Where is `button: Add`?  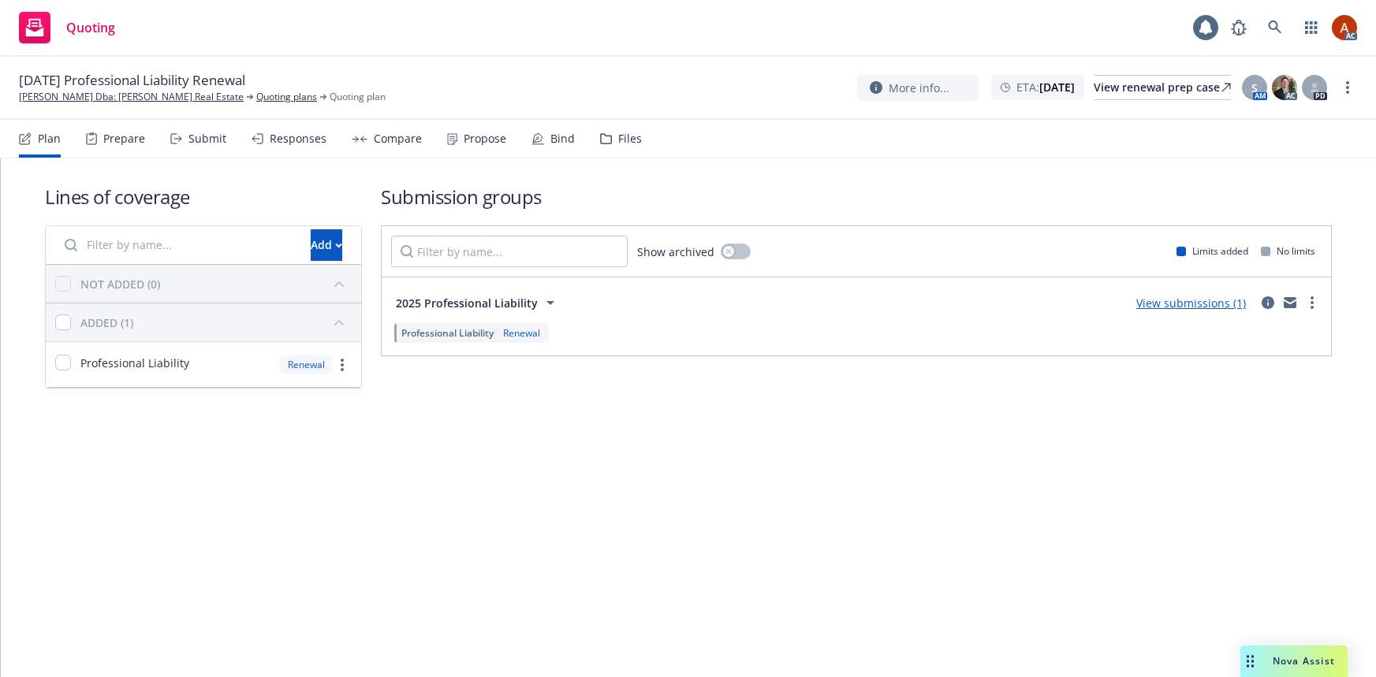 button: Add is located at coordinates (327, 245).